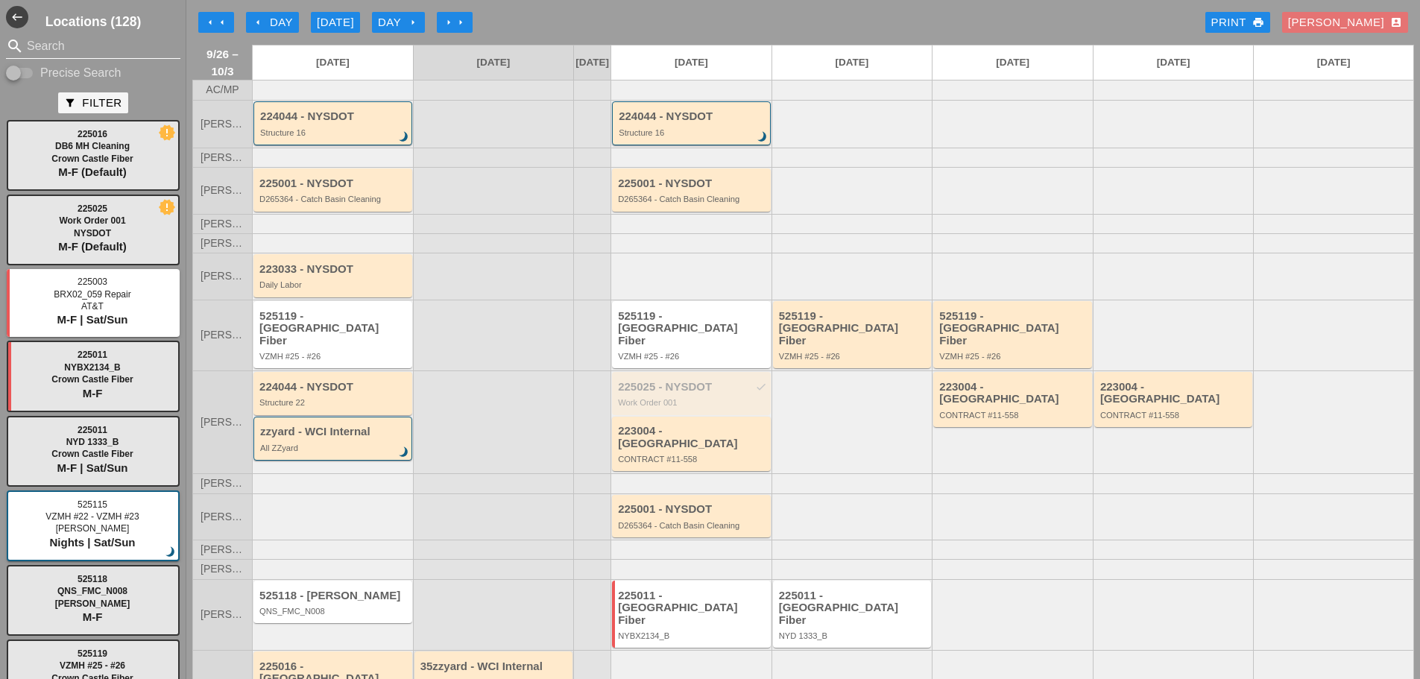 The width and height of the screenshot is (1420, 679). I want to click on i: check, so click(761, 387).